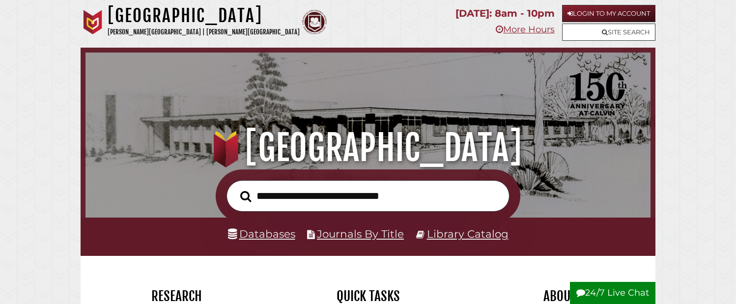  Describe the element at coordinates (261, 234) in the screenshot. I see `a: Databases` at that location.